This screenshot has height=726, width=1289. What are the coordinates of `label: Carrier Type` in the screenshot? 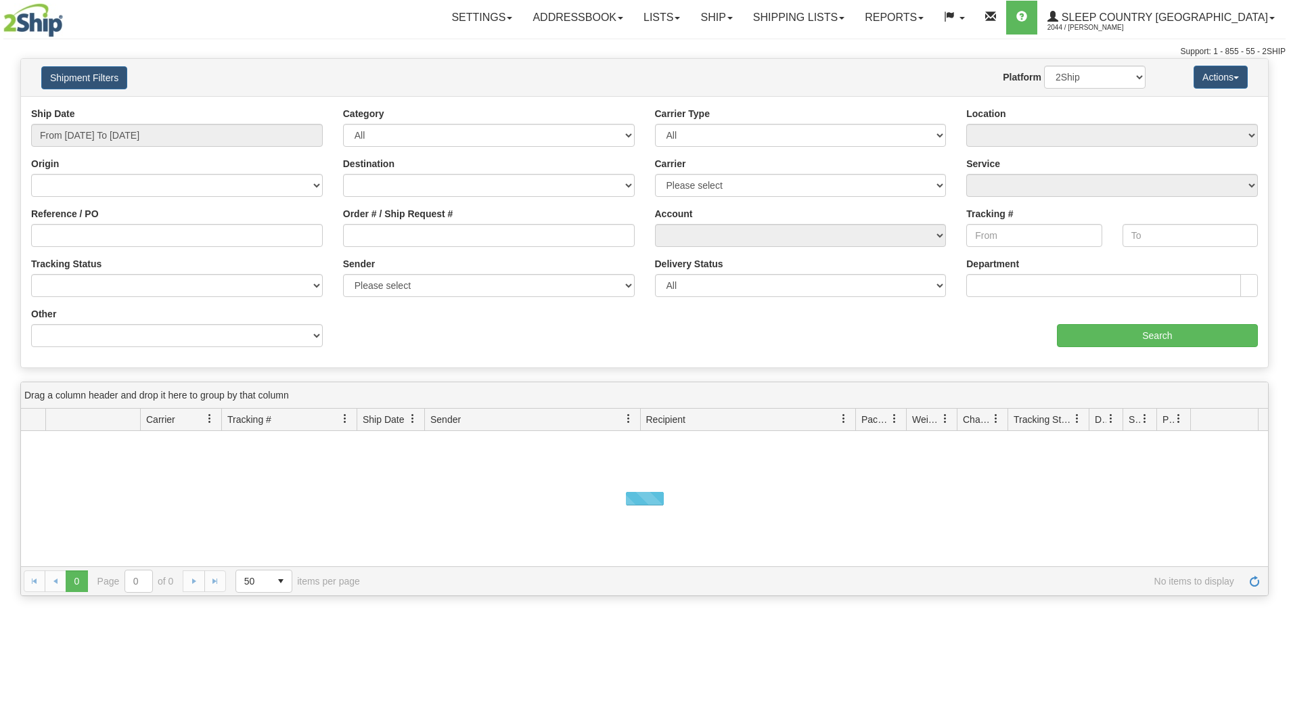 It's located at (682, 114).